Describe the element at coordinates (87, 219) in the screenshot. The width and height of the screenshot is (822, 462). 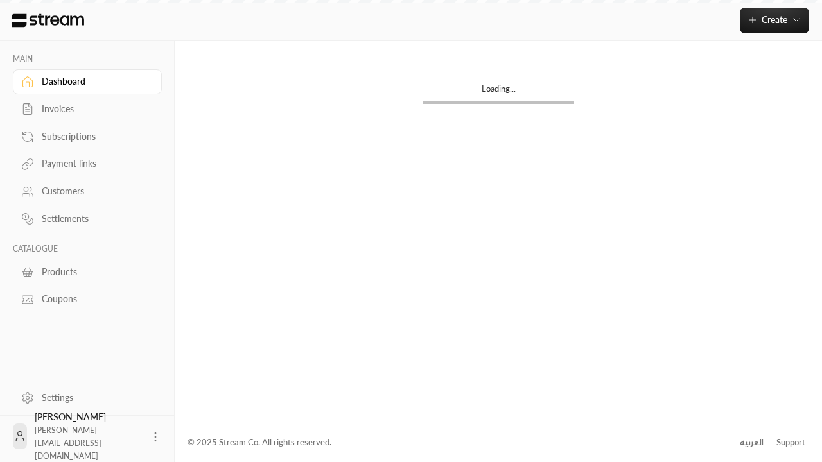
I see `a: Settlements` at that location.